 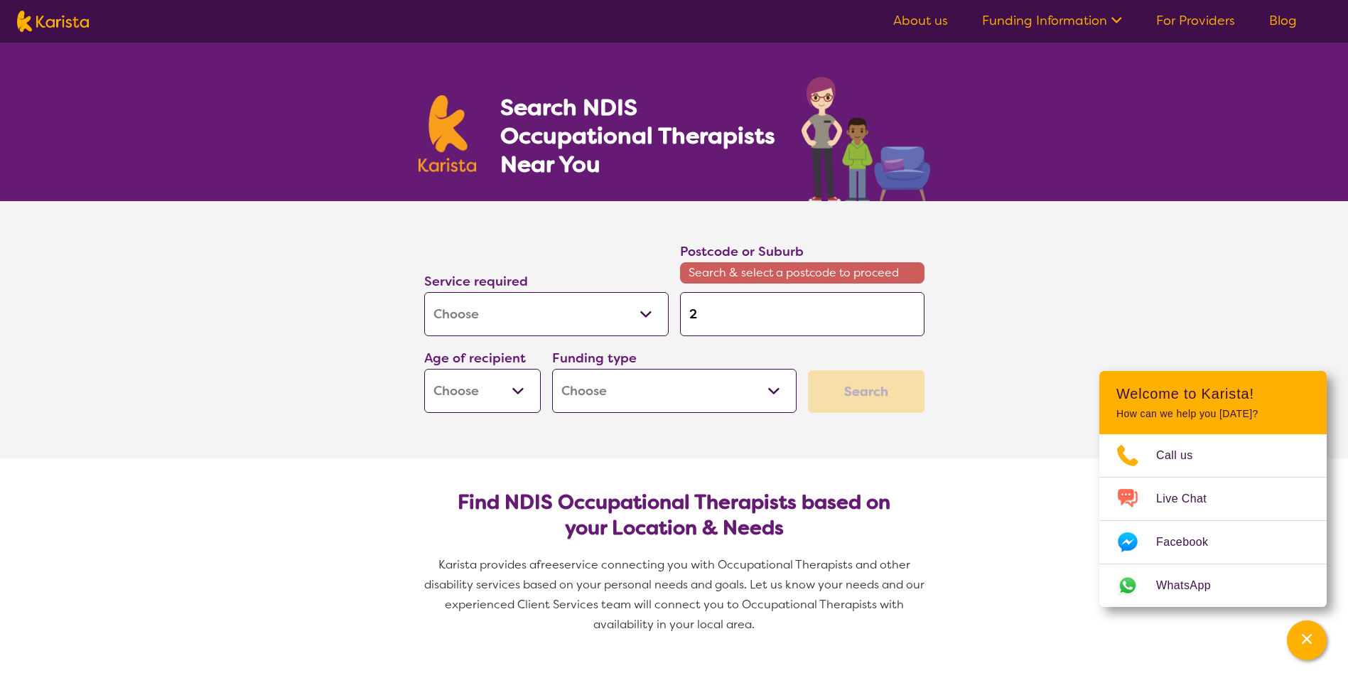 What do you see at coordinates (676, 594) in the screenshot?
I see `span: service connecting you with Occupational Therapists and other disability services based on your p...` at bounding box center [676, 594].